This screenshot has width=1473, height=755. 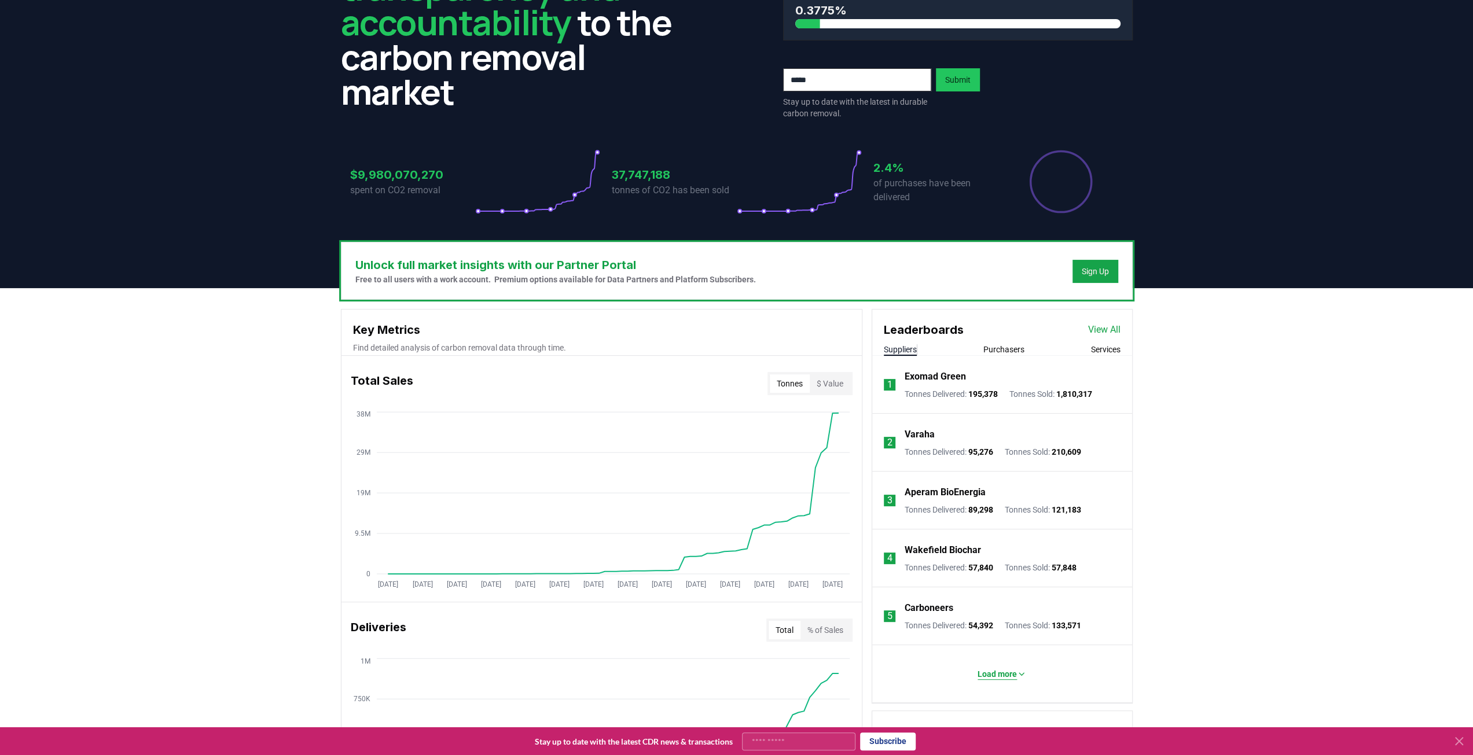 What do you see at coordinates (980, 452) in the screenshot?
I see `span: 95,276` at bounding box center [980, 452].